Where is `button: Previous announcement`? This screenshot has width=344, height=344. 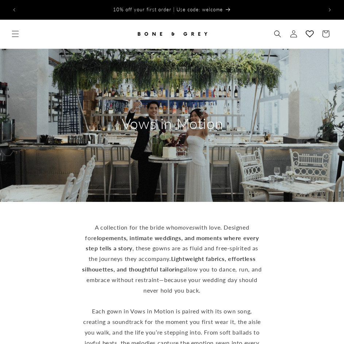 button: Previous announcement is located at coordinates (14, 10).